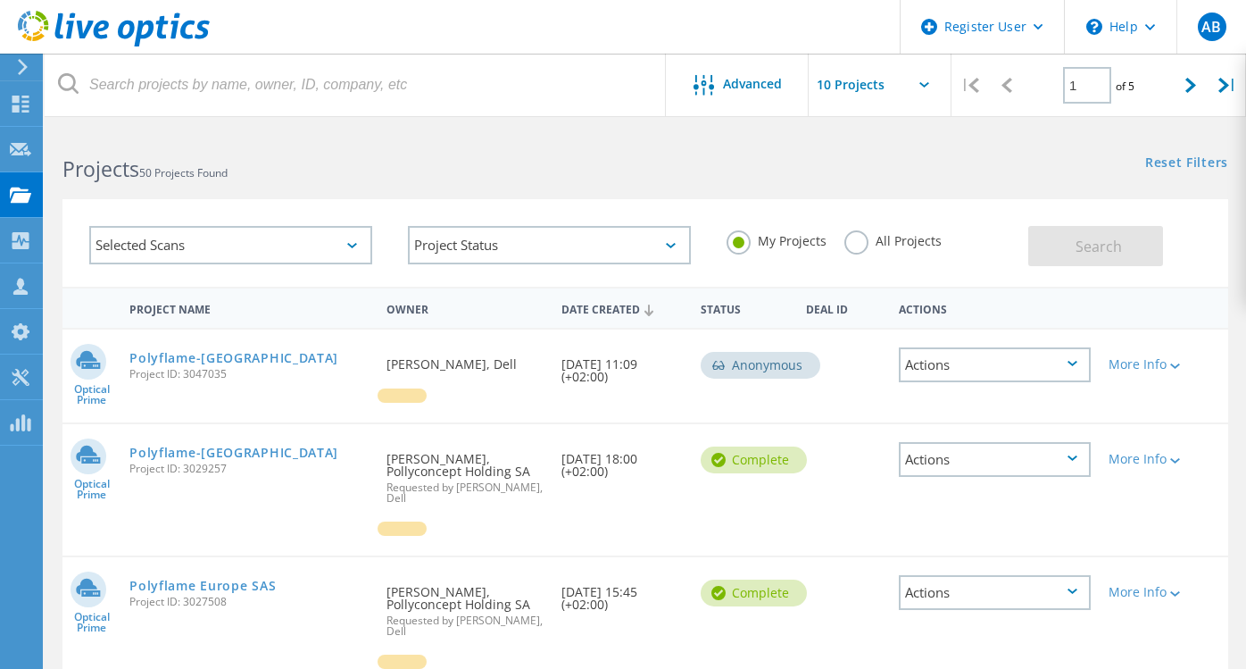 This screenshot has height=669, width=1246. Describe the element at coordinates (248, 307) in the screenshot. I see `div: Project Name` at that location.